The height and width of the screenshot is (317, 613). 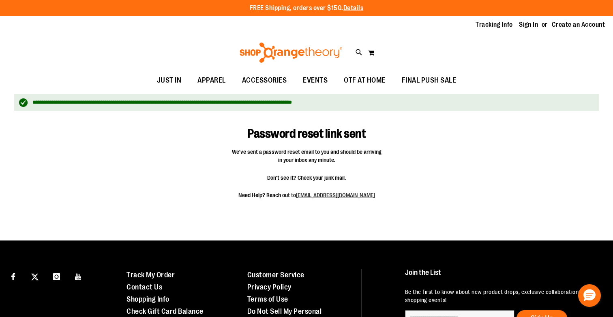 I want to click on span: ACCESSORIES, so click(x=264, y=80).